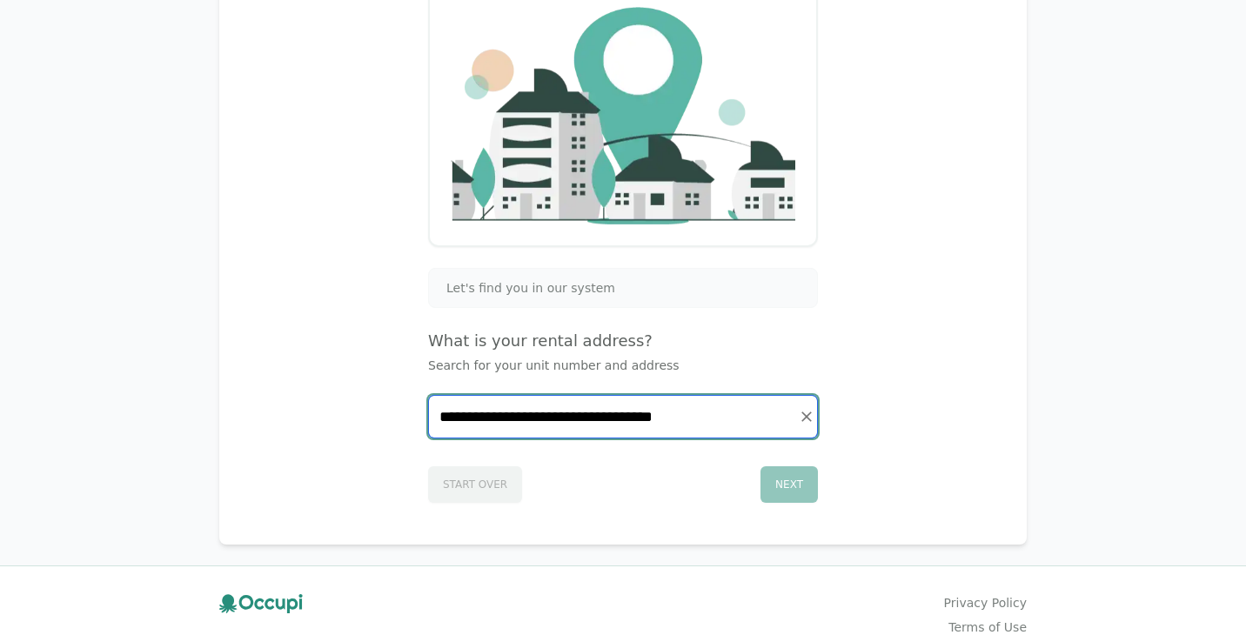  I want to click on input: Start typing..., so click(623, 417).